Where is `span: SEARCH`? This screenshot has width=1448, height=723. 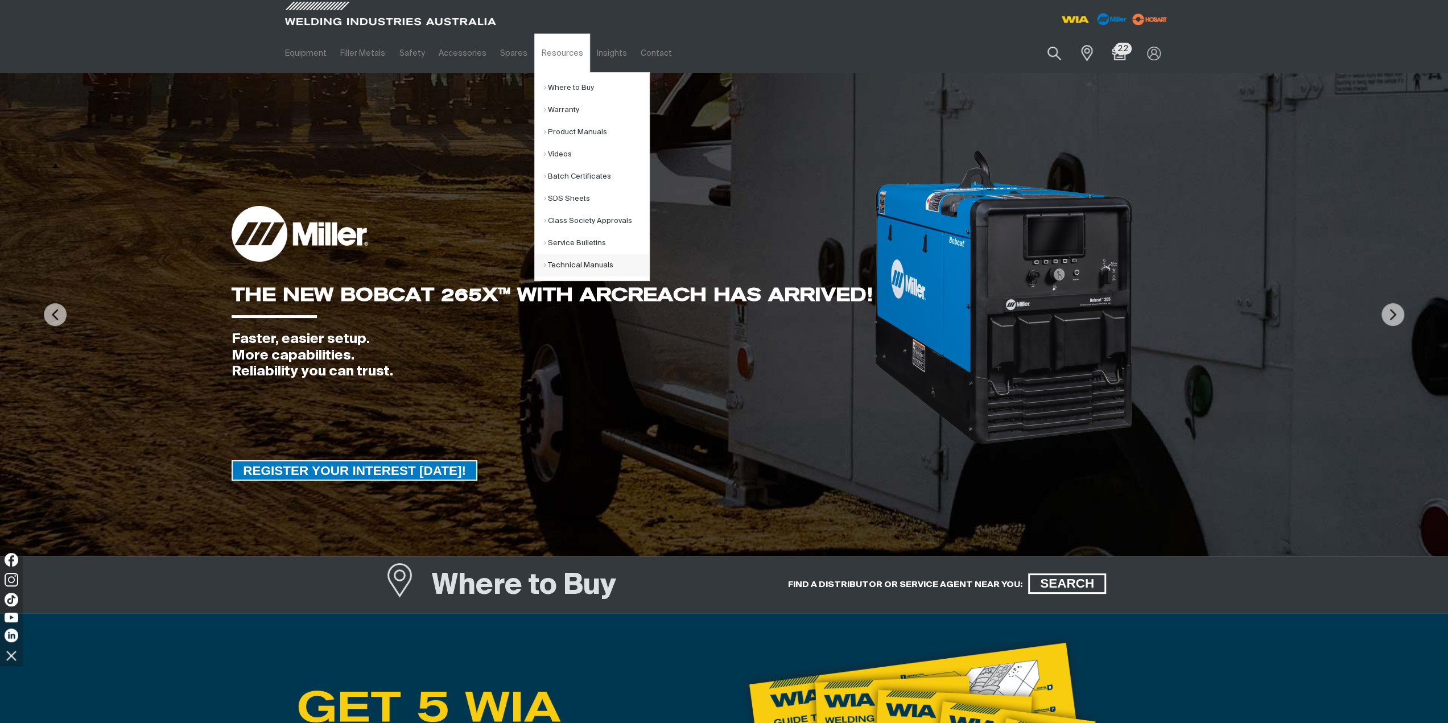
span: SEARCH is located at coordinates (1067, 584).